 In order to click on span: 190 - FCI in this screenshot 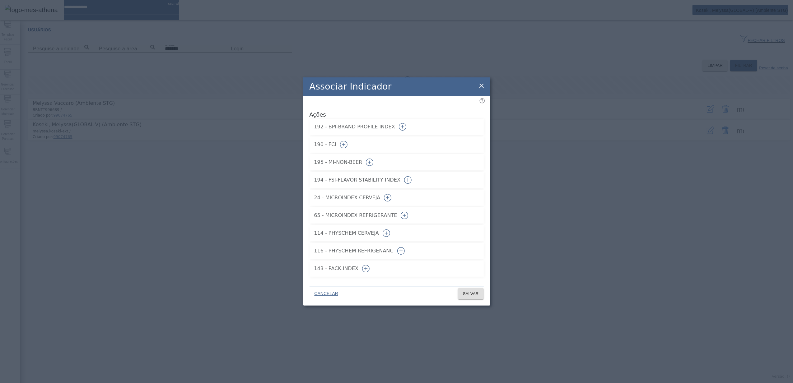, I will do `click(325, 145)`.